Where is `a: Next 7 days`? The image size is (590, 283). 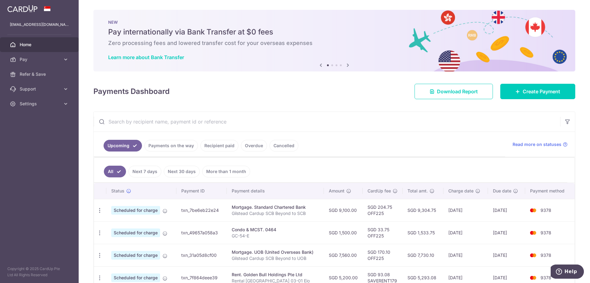 a: Next 7 days is located at coordinates (145, 171).